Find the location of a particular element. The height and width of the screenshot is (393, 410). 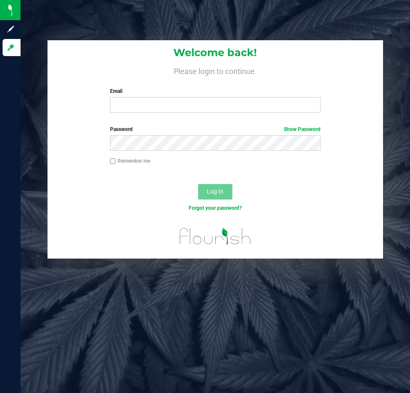

img: flourish_logo.svg is located at coordinates (215, 236).